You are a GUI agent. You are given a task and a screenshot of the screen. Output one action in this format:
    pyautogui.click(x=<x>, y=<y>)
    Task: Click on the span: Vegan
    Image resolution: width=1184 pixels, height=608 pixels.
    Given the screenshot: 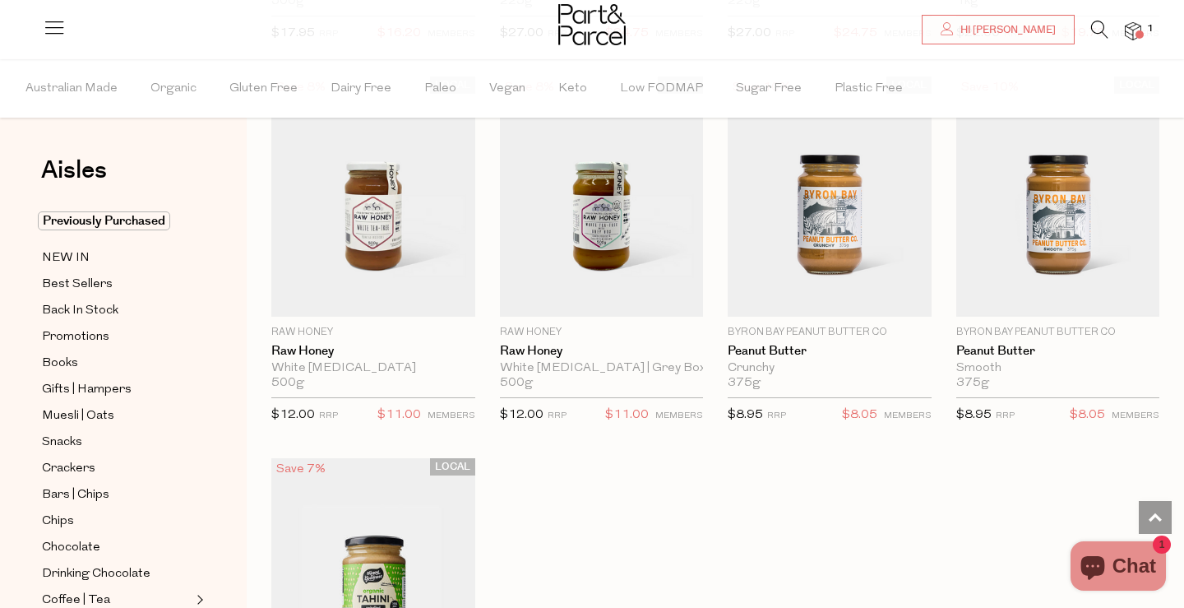 What is the action you would take?
    pyautogui.click(x=507, y=89)
    